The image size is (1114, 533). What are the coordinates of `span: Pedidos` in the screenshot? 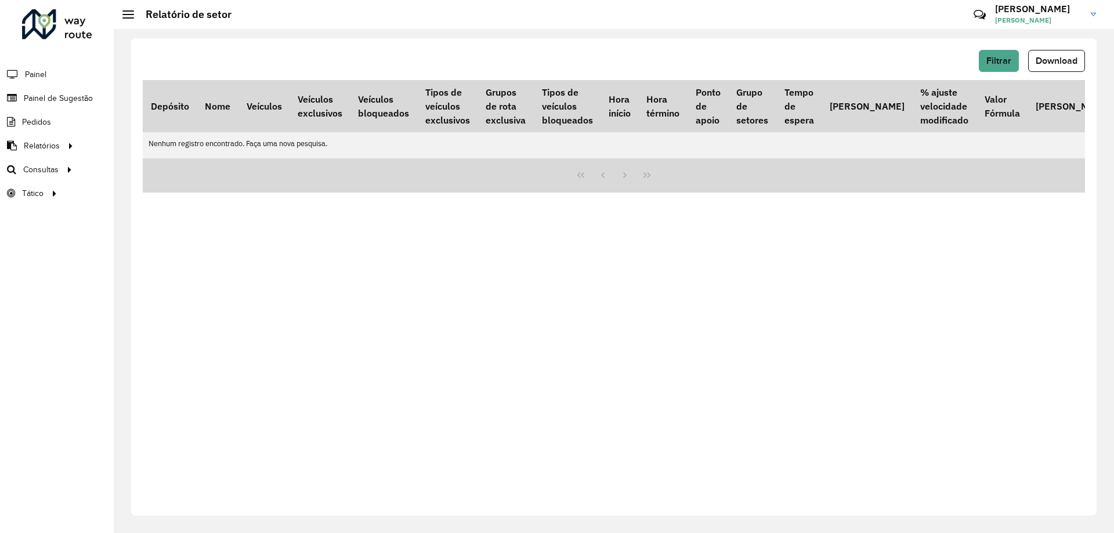 It's located at (37, 122).